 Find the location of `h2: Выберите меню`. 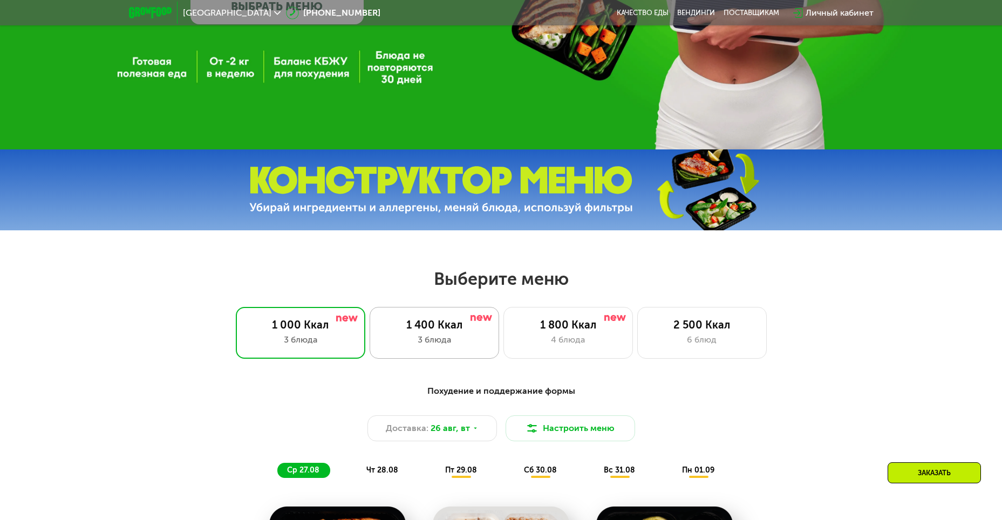

h2: Выберите меню is located at coordinates (501, 279).